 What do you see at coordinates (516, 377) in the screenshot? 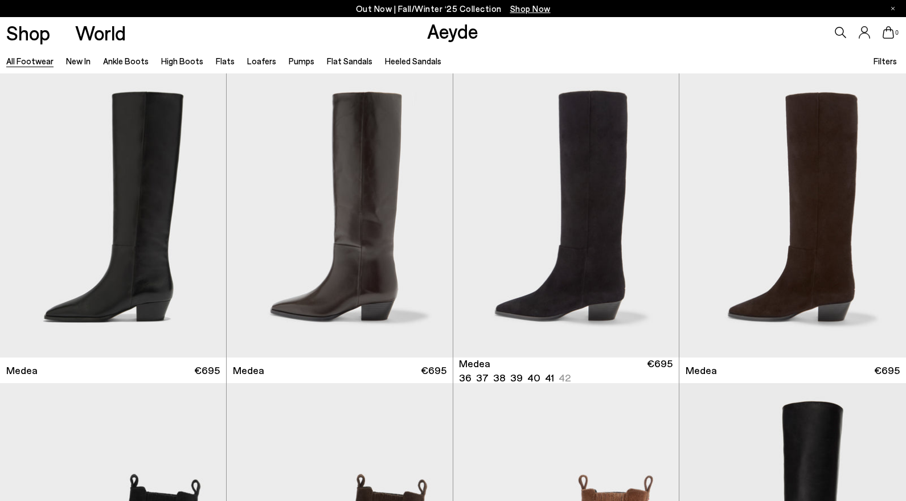
I see `li: 39` at bounding box center [516, 377].